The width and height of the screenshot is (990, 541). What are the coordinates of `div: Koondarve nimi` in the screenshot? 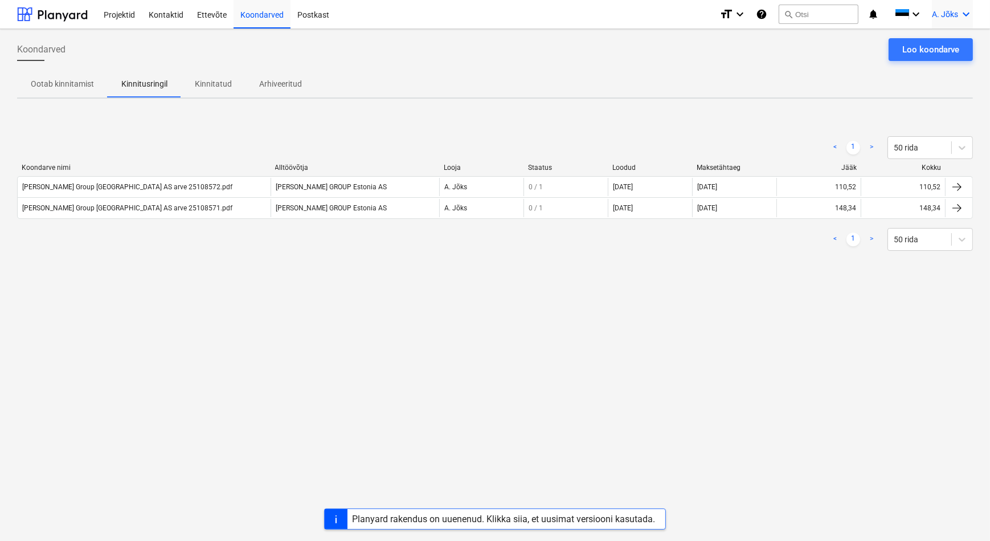 It's located at (144, 167).